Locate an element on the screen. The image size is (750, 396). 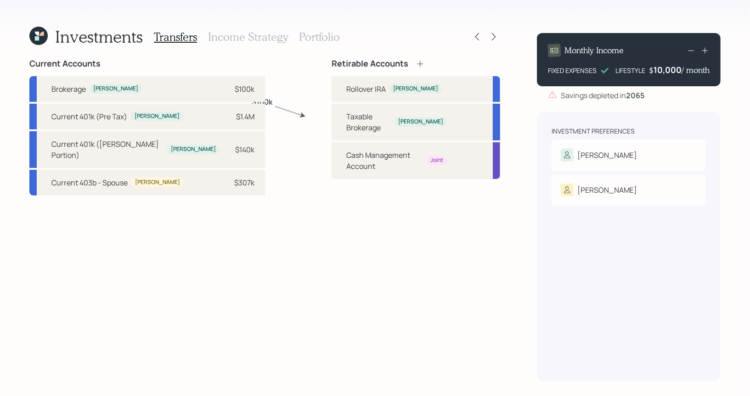
div: Rollover IRA is located at coordinates (366, 89).